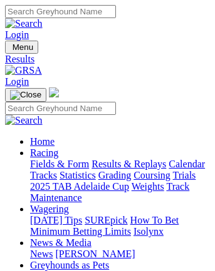 The width and height of the screenshot is (215, 271). What do you see at coordinates (184, 175) in the screenshot?
I see `a: Trials` at bounding box center [184, 175].